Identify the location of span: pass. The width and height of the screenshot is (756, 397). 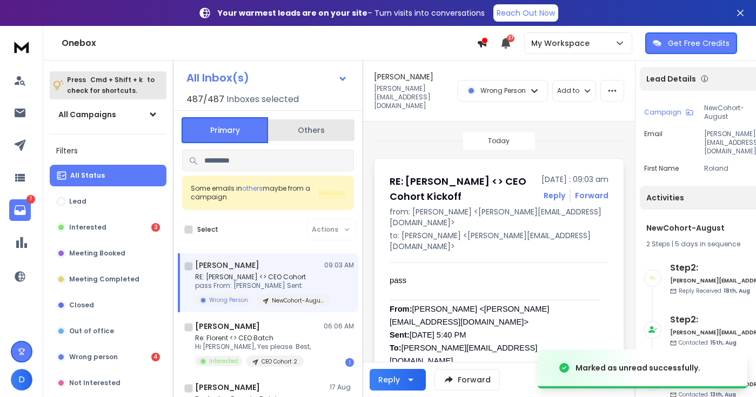
(397, 280).